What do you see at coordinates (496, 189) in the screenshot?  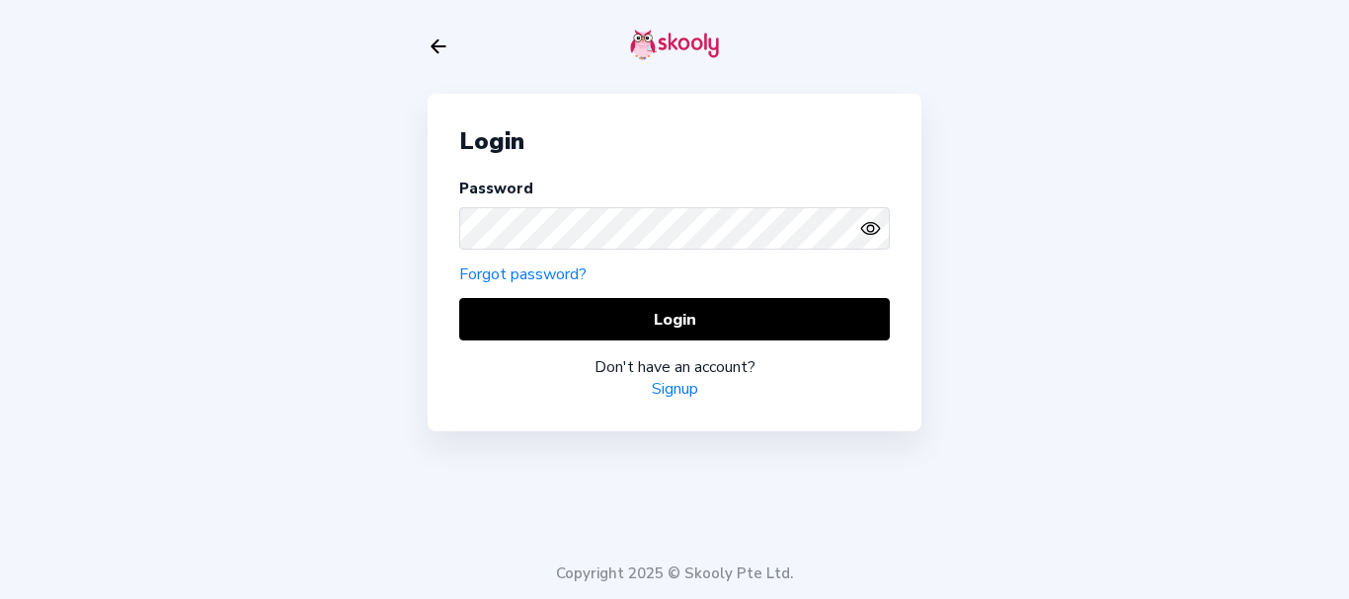 I see `label: Password` at bounding box center [496, 189].